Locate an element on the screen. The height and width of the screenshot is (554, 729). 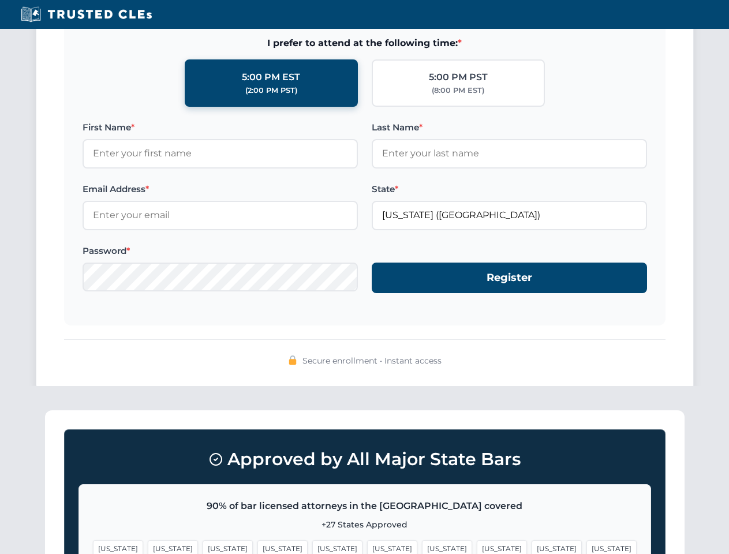
label: Email Address is located at coordinates (220, 189).